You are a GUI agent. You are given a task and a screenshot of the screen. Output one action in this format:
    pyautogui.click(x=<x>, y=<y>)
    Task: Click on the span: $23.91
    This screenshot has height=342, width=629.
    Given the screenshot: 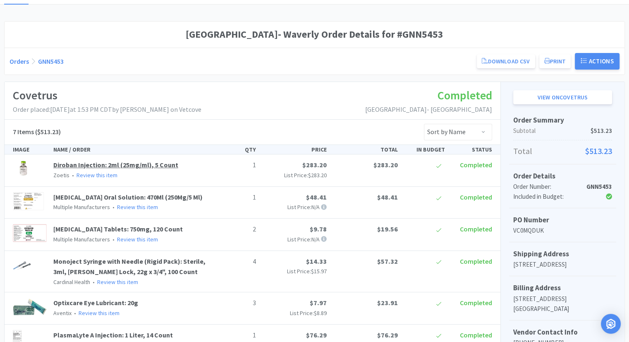 What is the action you would take?
    pyautogui.click(x=387, y=302)
    